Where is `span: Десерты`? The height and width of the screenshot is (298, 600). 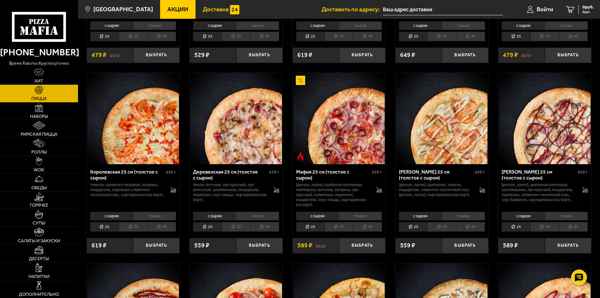
span: Десерты is located at coordinates (39, 259).